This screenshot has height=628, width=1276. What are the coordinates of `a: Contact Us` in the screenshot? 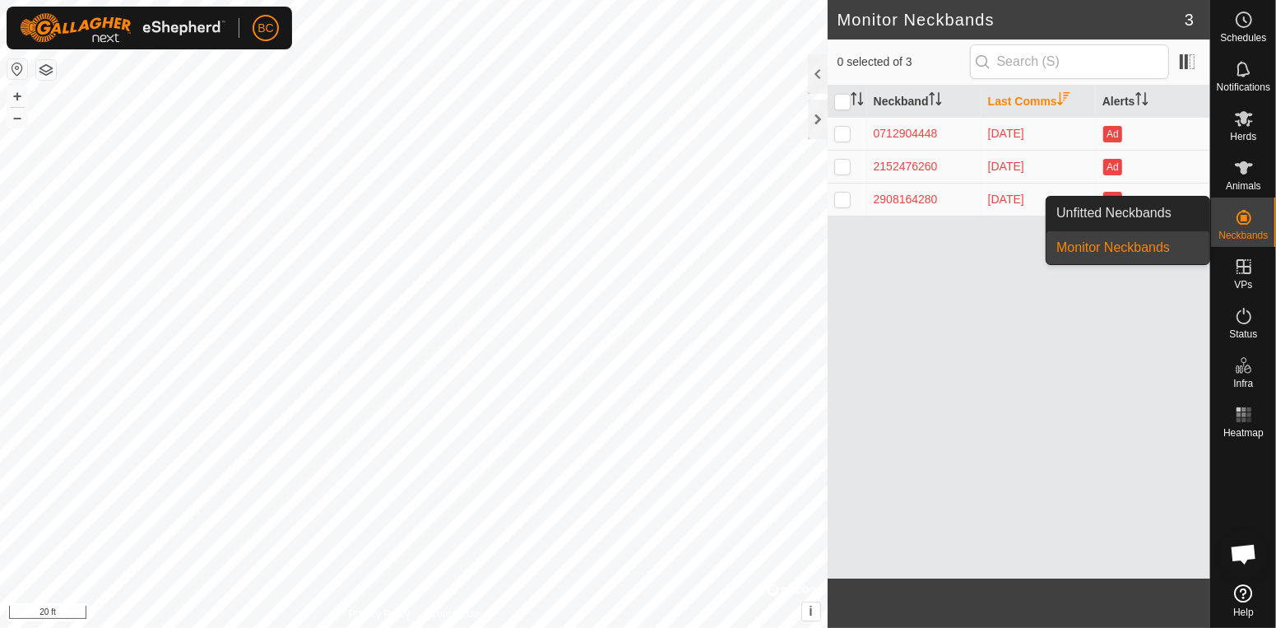 It's located at (454, 614).